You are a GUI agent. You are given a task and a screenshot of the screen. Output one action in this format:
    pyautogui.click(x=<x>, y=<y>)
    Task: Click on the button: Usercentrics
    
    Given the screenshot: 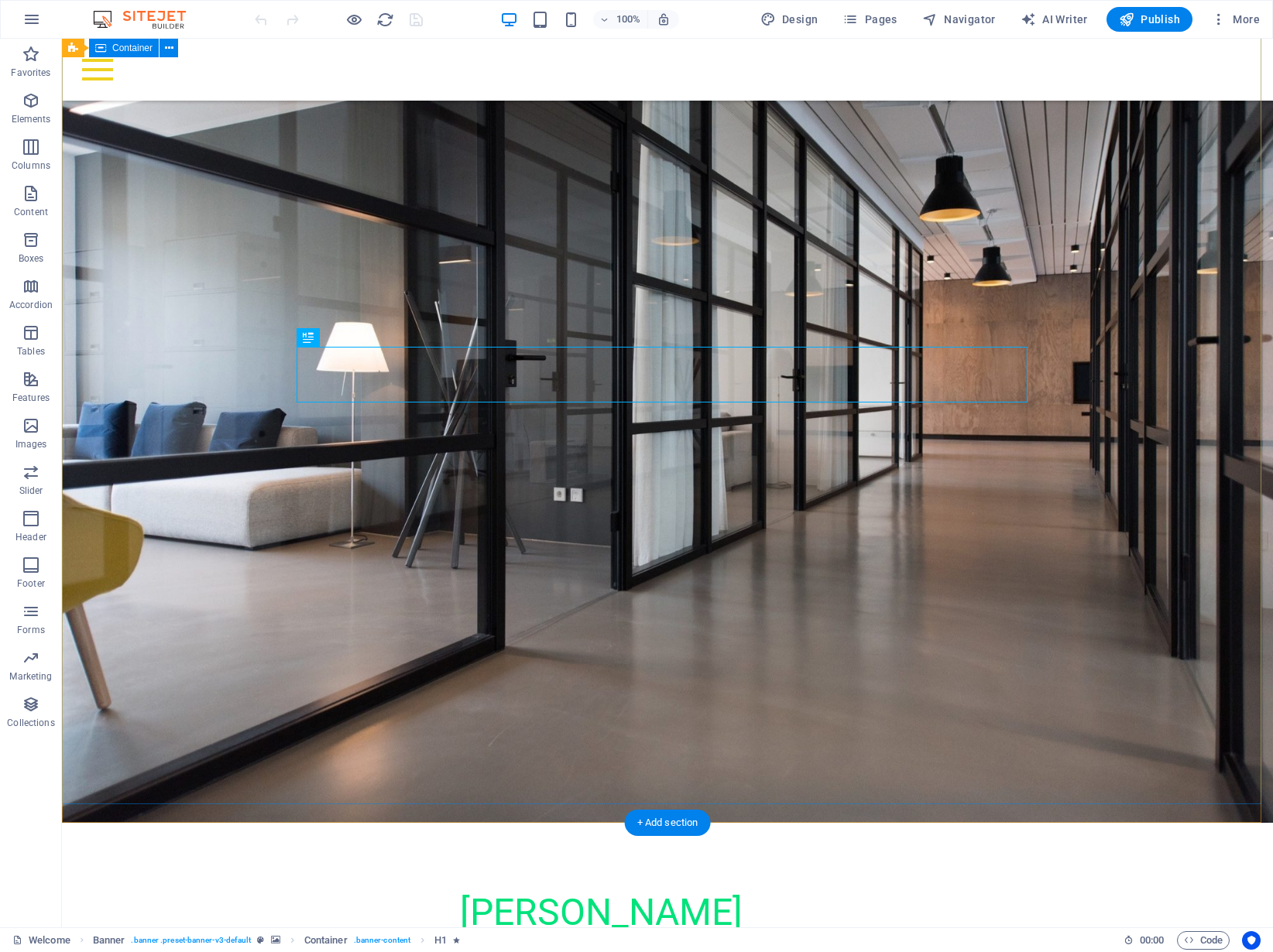 What is the action you would take?
    pyautogui.click(x=1251, y=940)
    